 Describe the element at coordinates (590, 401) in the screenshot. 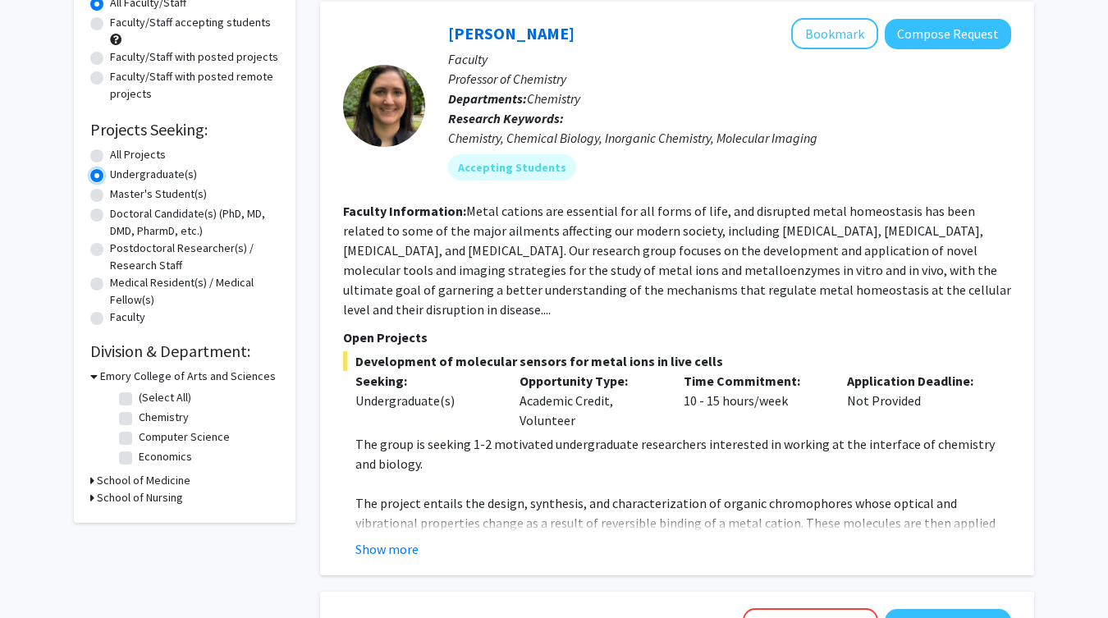

I see `div: Academic Credit, Volunteer` at that location.